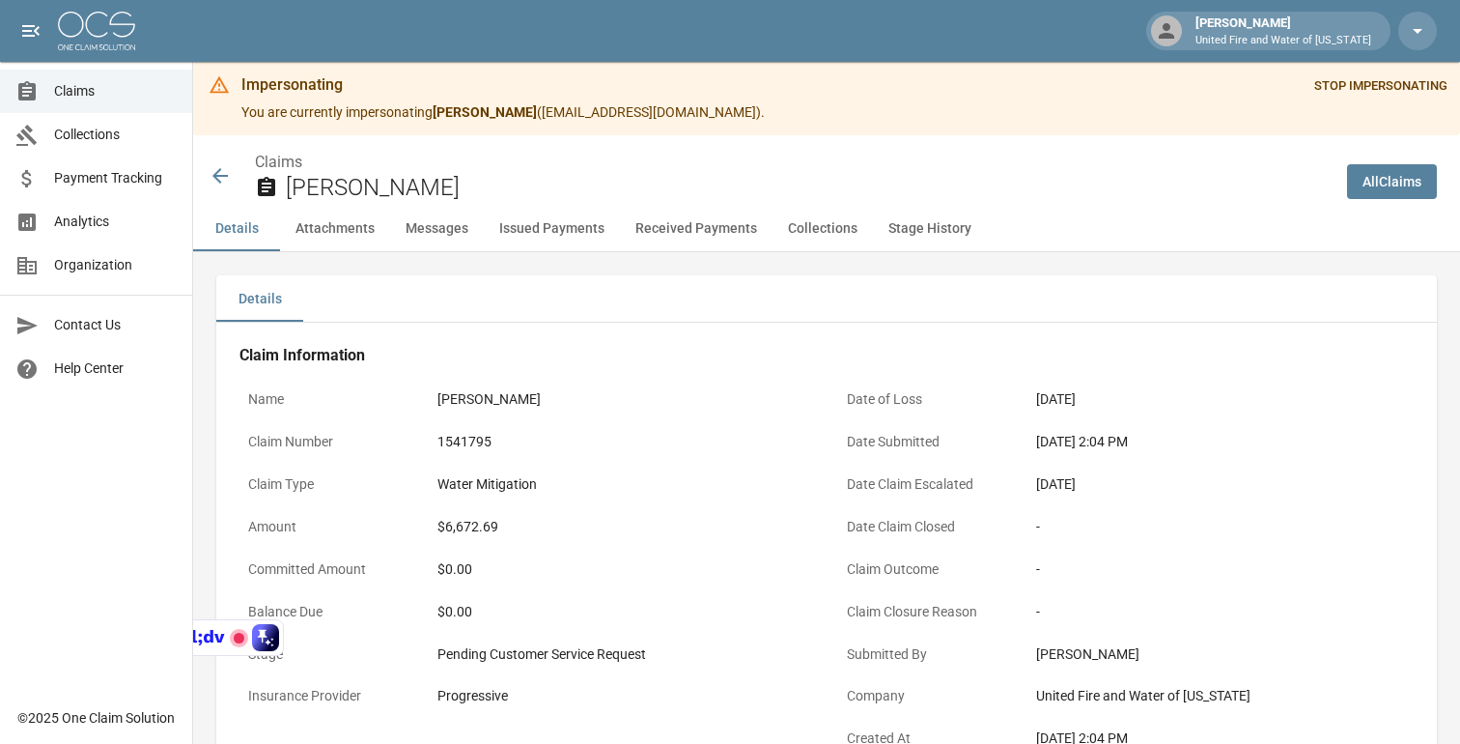 The height and width of the screenshot is (744, 1460). I want to click on button: Issued Payments, so click(551, 228).